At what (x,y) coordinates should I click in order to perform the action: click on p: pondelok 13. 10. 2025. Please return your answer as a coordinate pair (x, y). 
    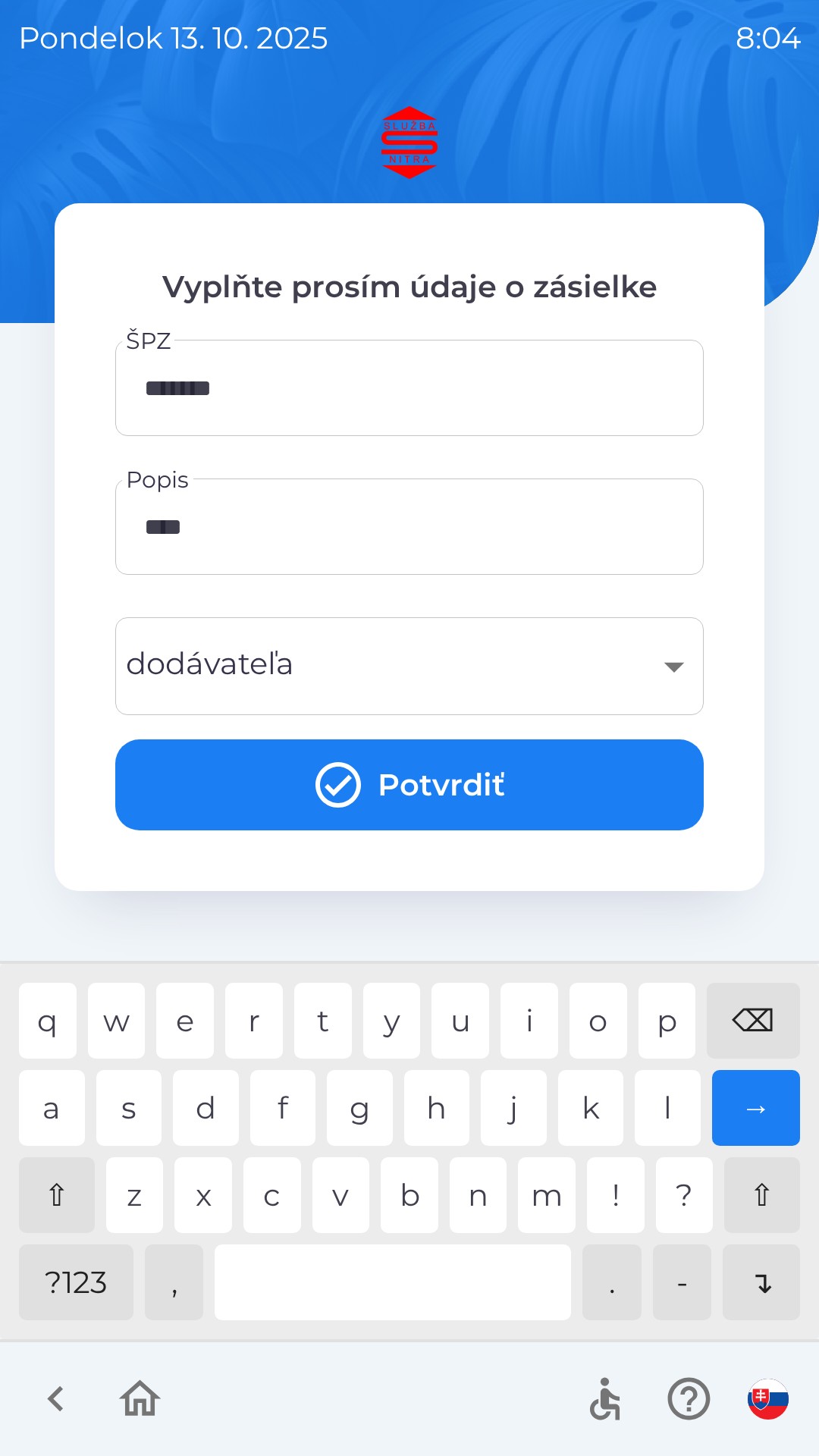
    Looking at the image, I should click on (173, 38).